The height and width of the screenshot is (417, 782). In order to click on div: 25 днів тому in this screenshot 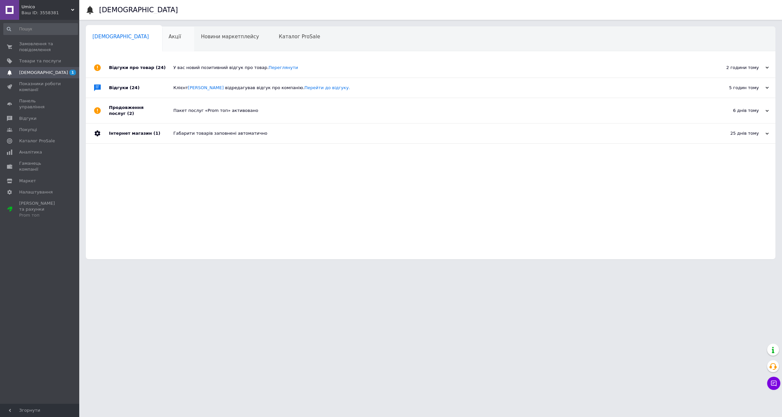, I will do `click(736, 133)`.